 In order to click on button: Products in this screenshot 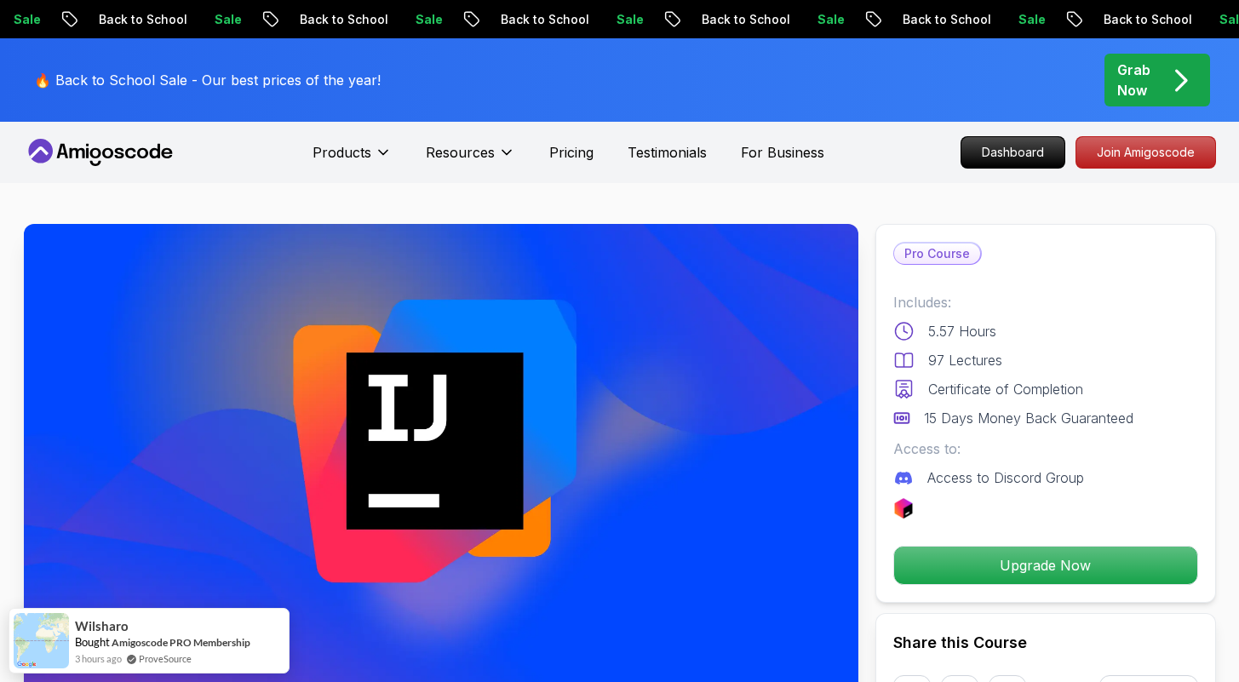, I will do `click(352, 159)`.